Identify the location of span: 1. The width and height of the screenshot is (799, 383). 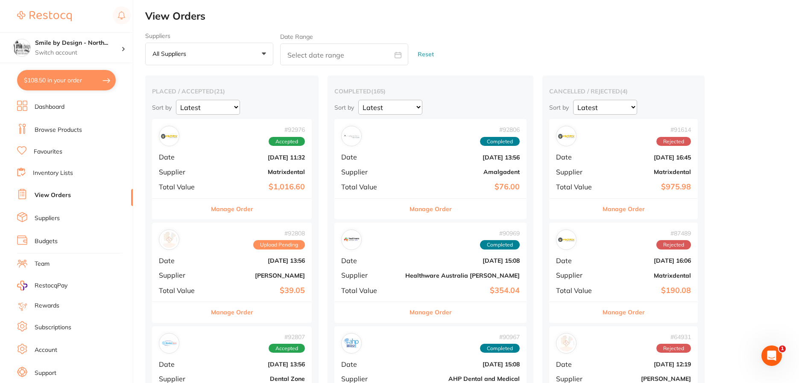
(782, 349).